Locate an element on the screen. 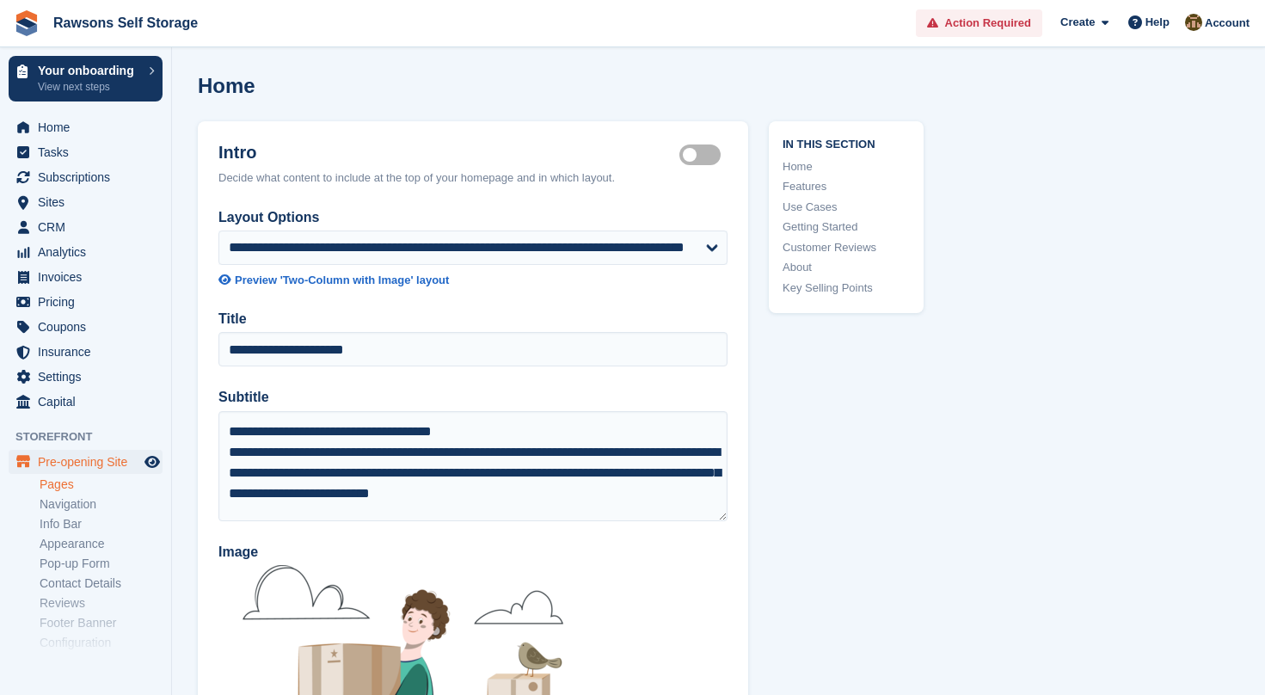  span: Sites is located at coordinates (89, 202).